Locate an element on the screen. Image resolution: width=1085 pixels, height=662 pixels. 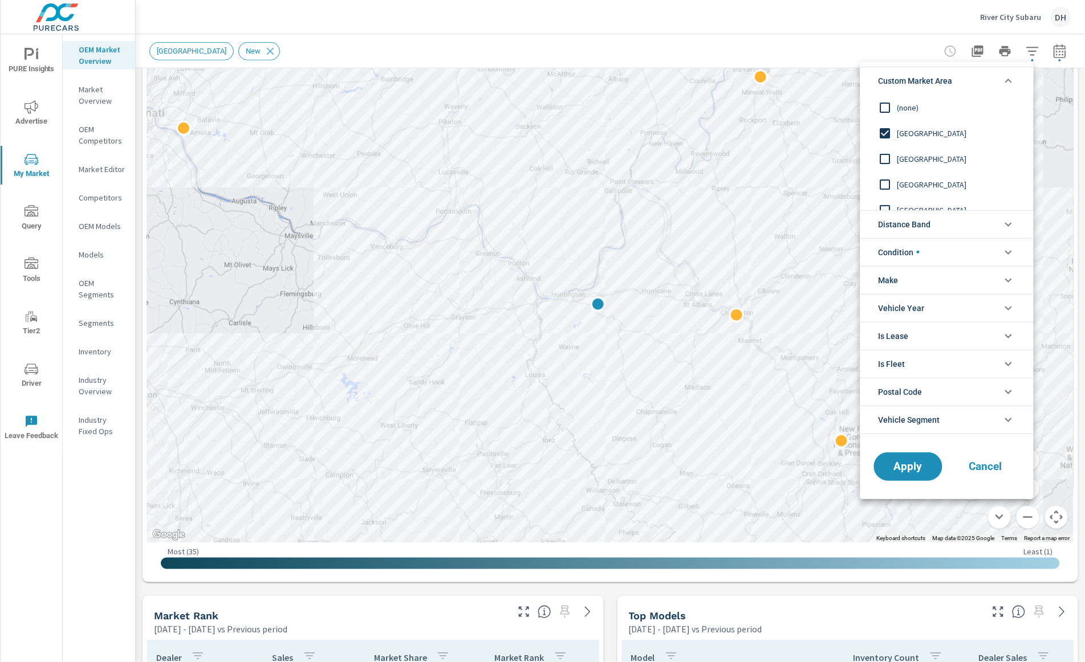
span: Postal Code is located at coordinates (900, 392).